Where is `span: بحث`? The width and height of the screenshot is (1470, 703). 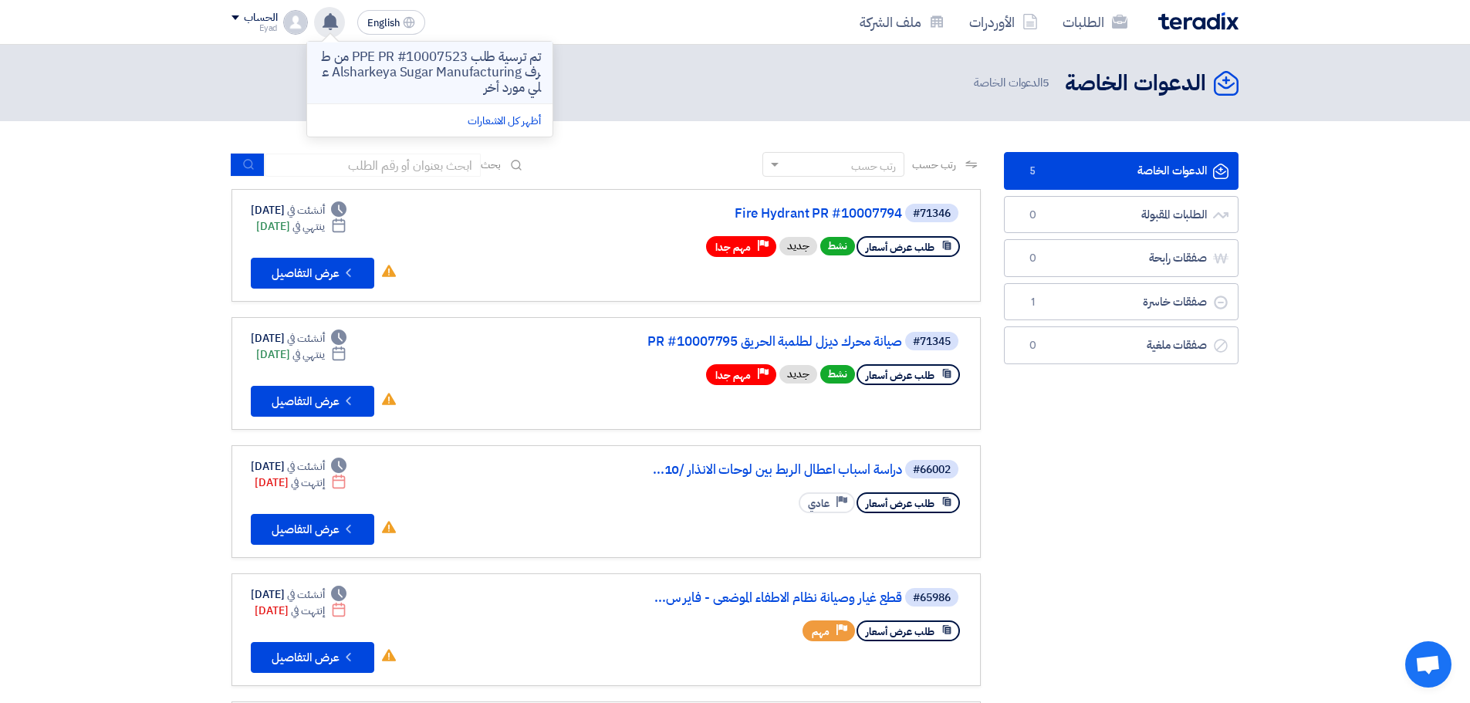
span: بحث is located at coordinates (491, 164).